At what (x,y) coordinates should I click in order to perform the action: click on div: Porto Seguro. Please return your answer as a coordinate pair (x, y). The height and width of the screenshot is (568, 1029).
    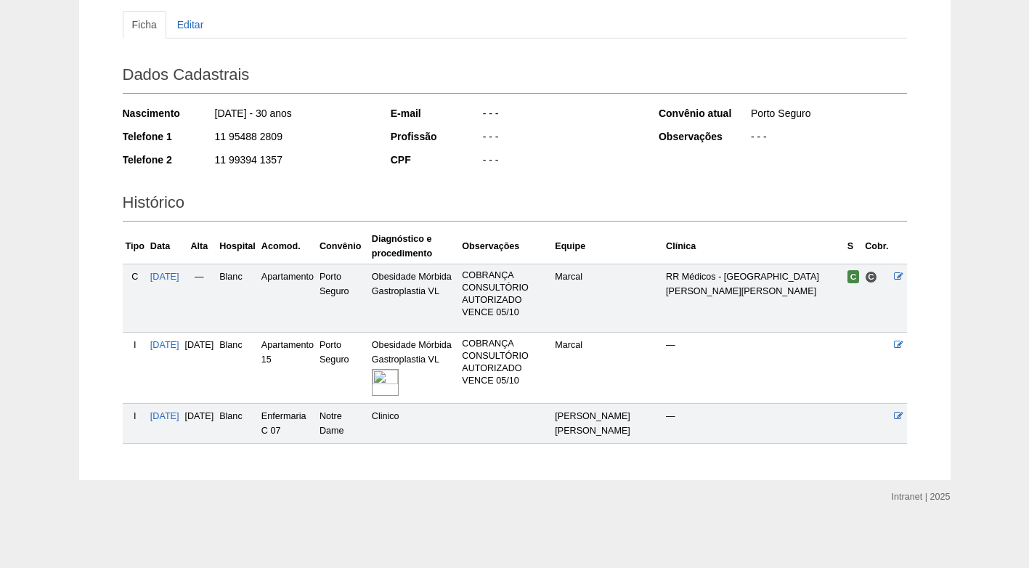
    Looking at the image, I should click on (828, 115).